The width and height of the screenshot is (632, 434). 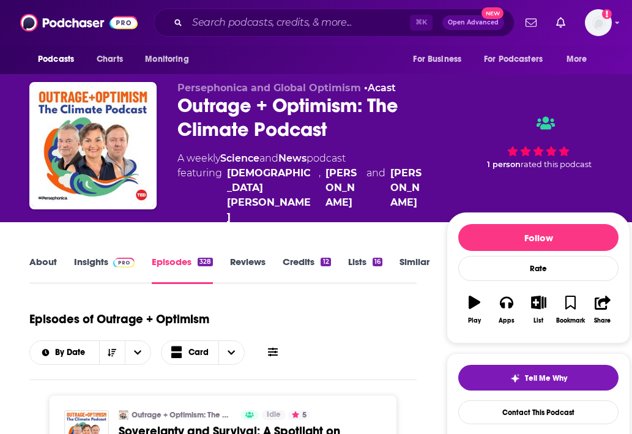 I want to click on a: Christiana Figueres, so click(x=271, y=195).